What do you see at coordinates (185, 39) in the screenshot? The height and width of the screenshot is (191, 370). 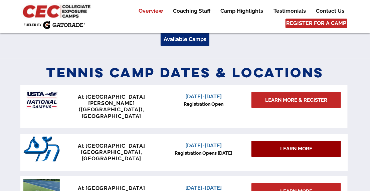 I see `a: Available Camps` at bounding box center [185, 39].